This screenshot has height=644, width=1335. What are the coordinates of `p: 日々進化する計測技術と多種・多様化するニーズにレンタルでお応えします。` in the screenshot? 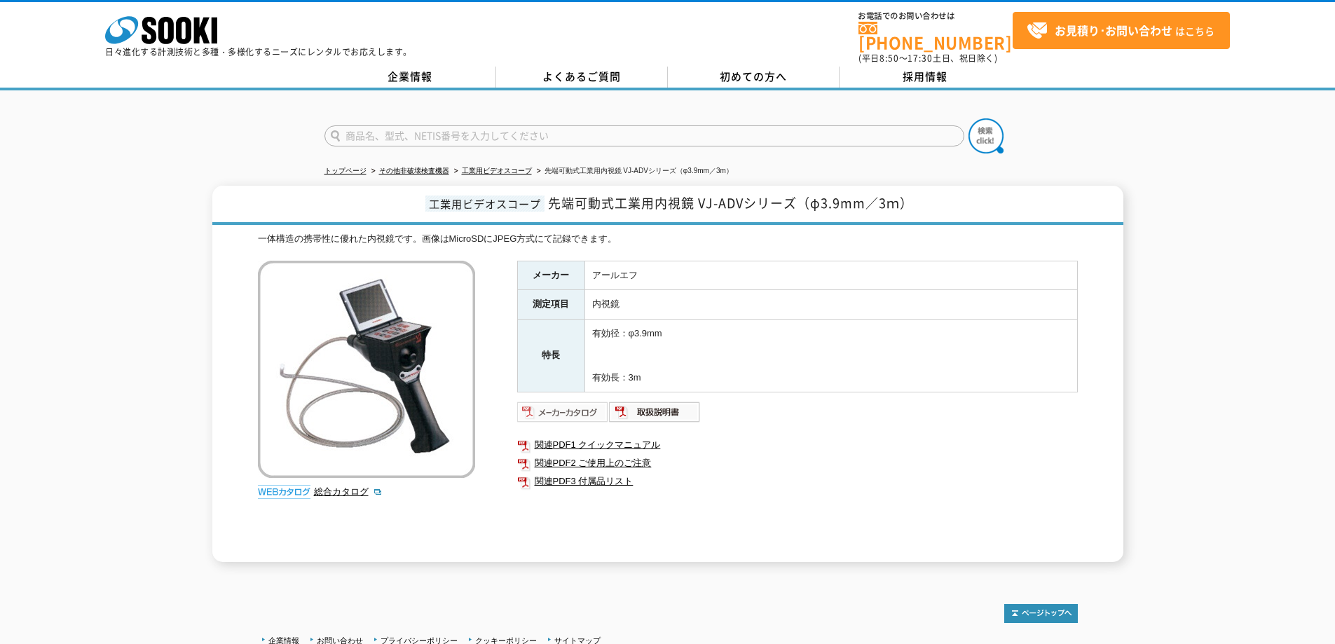 It's located at (259, 52).